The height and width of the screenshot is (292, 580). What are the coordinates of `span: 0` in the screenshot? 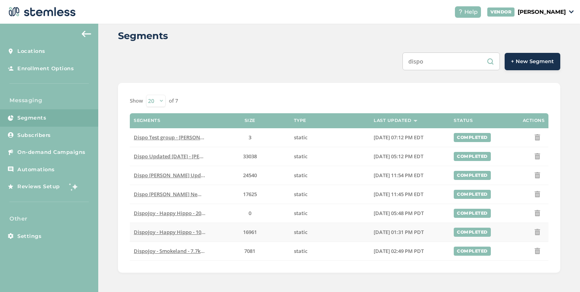 It's located at (250, 213).